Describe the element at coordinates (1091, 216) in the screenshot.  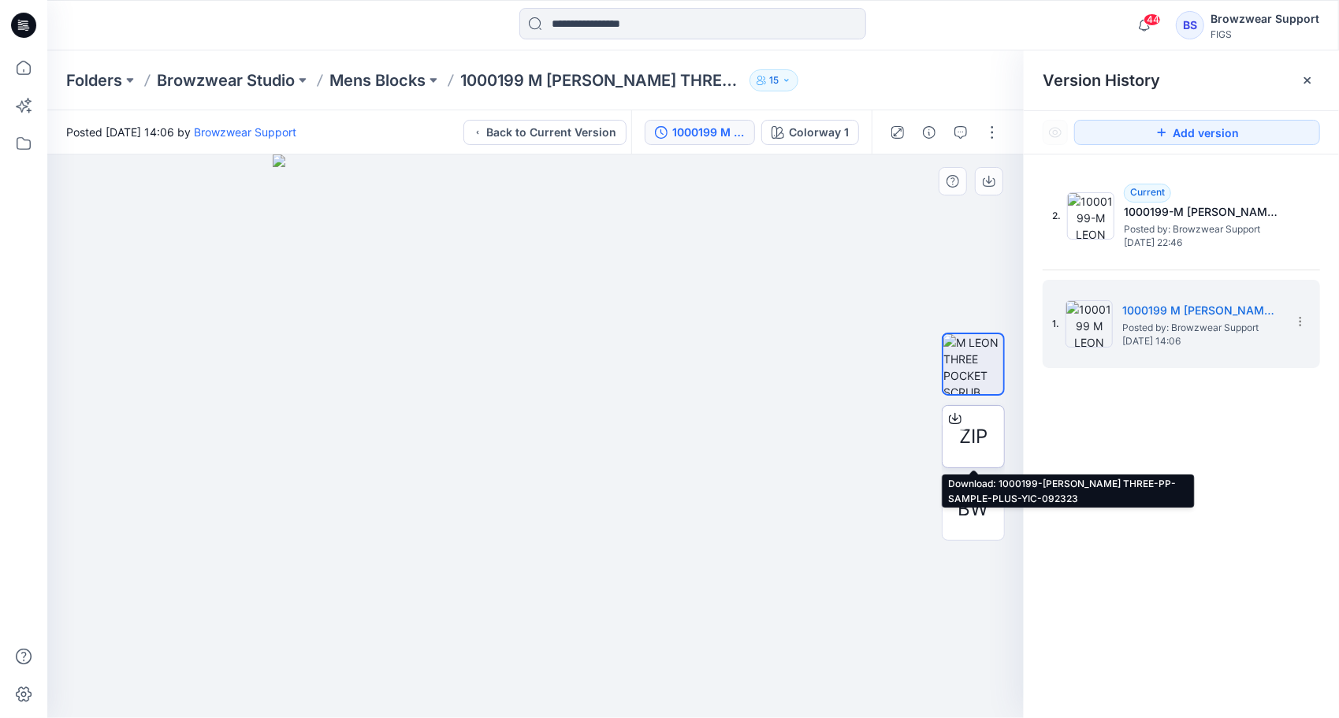
I see `img: 1000199-M LEON THREE PP-SAMPLE-PLUS-YIC-092323_26-9-24 (1)_Block_Front` at that location.